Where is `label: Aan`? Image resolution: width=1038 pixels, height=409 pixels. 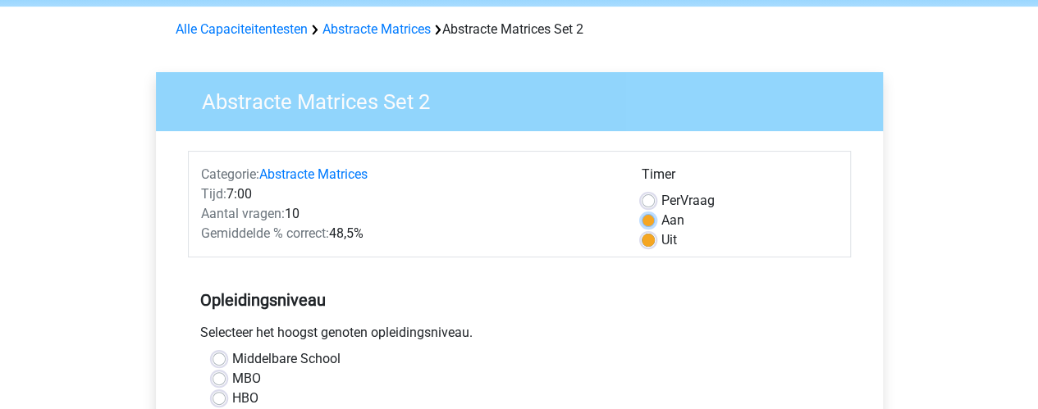
label: Aan is located at coordinates (673, 221).